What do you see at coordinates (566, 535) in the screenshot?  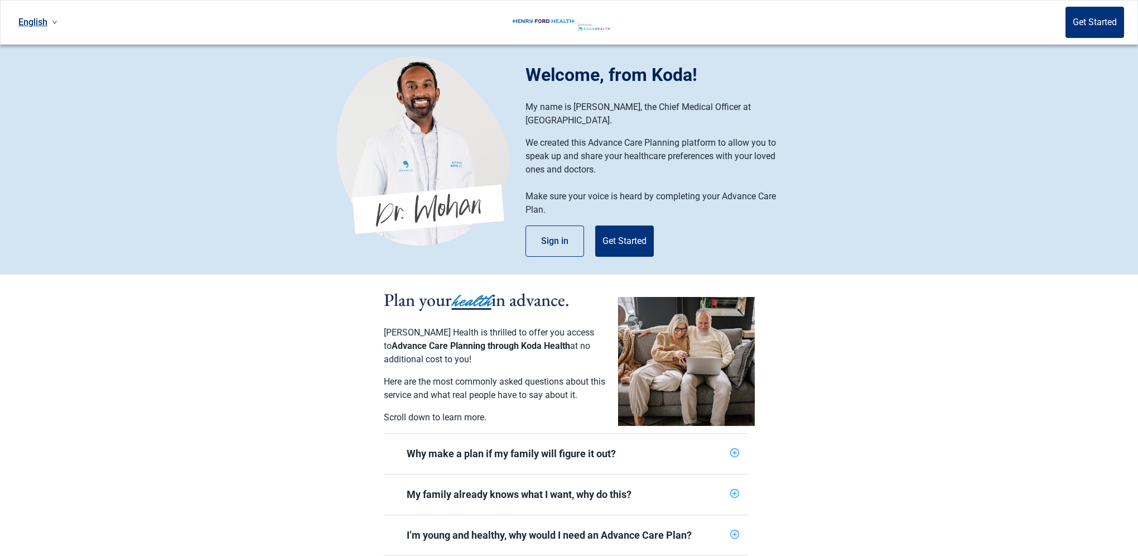 I see `div: I’m young and healthy, why would I need an Advance Care Plan?` at bounding box center [566, 535].